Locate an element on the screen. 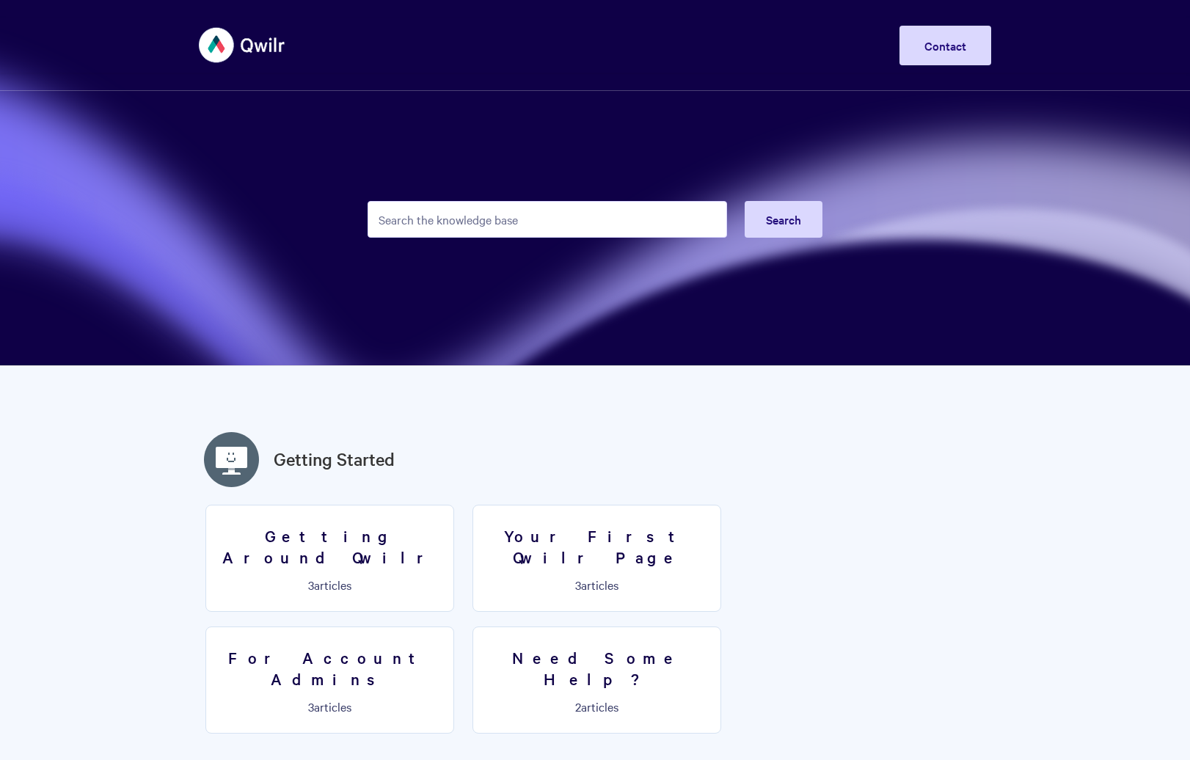  h3: Getting Around Qwilr is located at coordinates (329, 546).